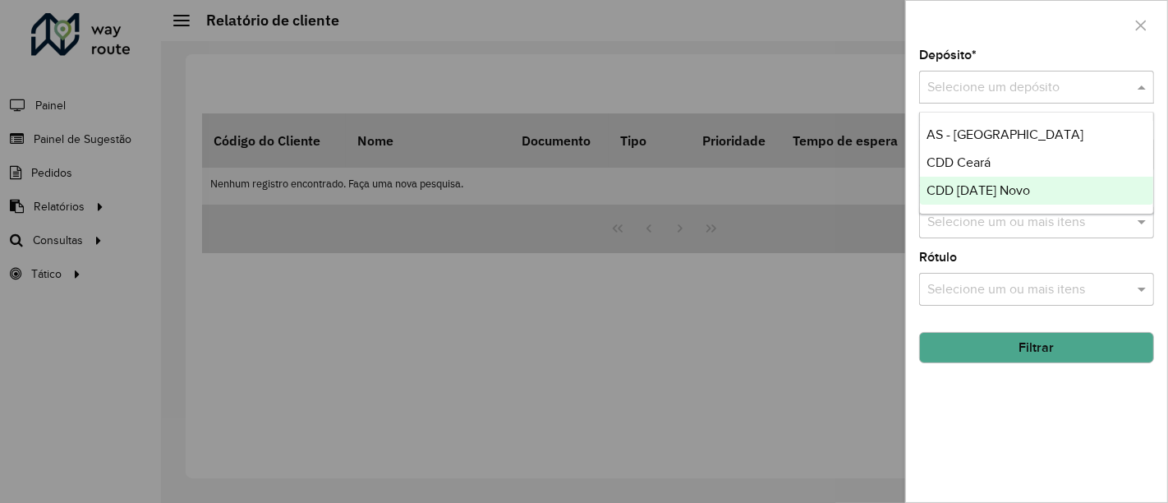 This screenshot has height=503, width=1168. I want to click on button: Filtrar, so click(1036, 347).